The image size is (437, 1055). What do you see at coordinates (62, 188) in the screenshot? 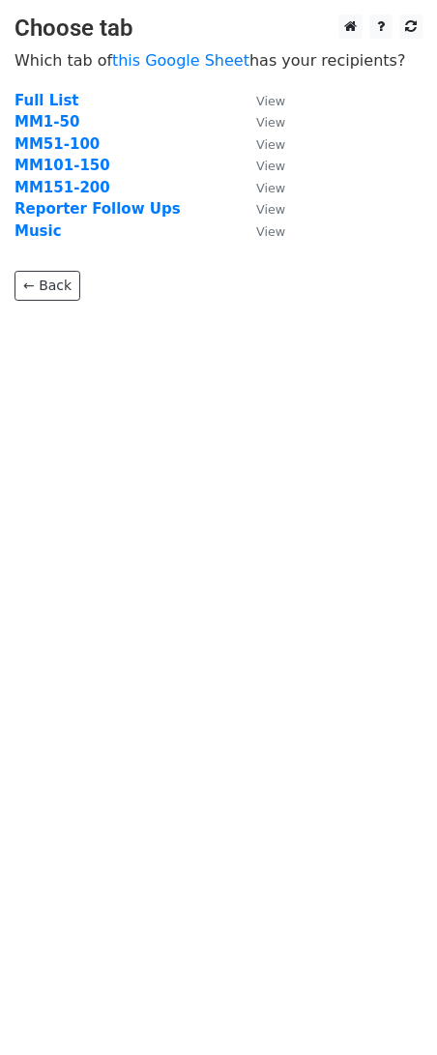
I see `strong: MM151-200` at bounding box center [62, 188].